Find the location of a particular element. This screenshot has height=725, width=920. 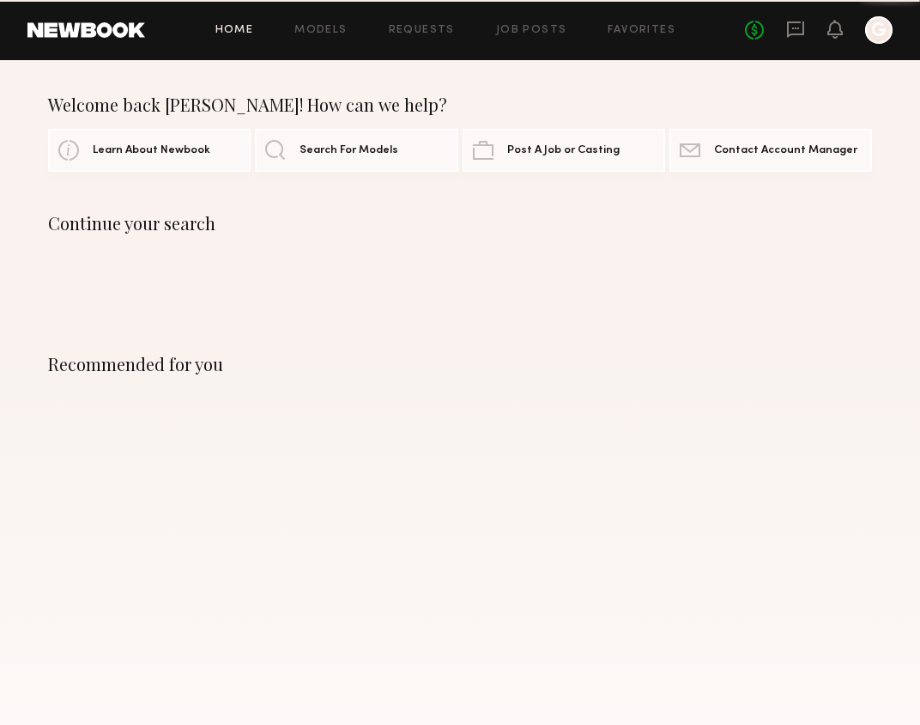

a: Post A Job or Casting is located at coordinates (564, 150).